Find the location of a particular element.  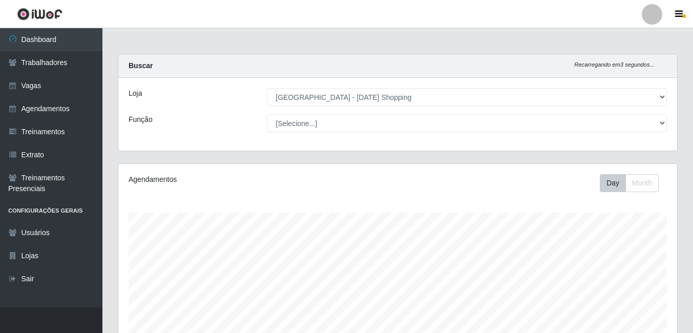

label: Função is located at coordinates (140, 119).